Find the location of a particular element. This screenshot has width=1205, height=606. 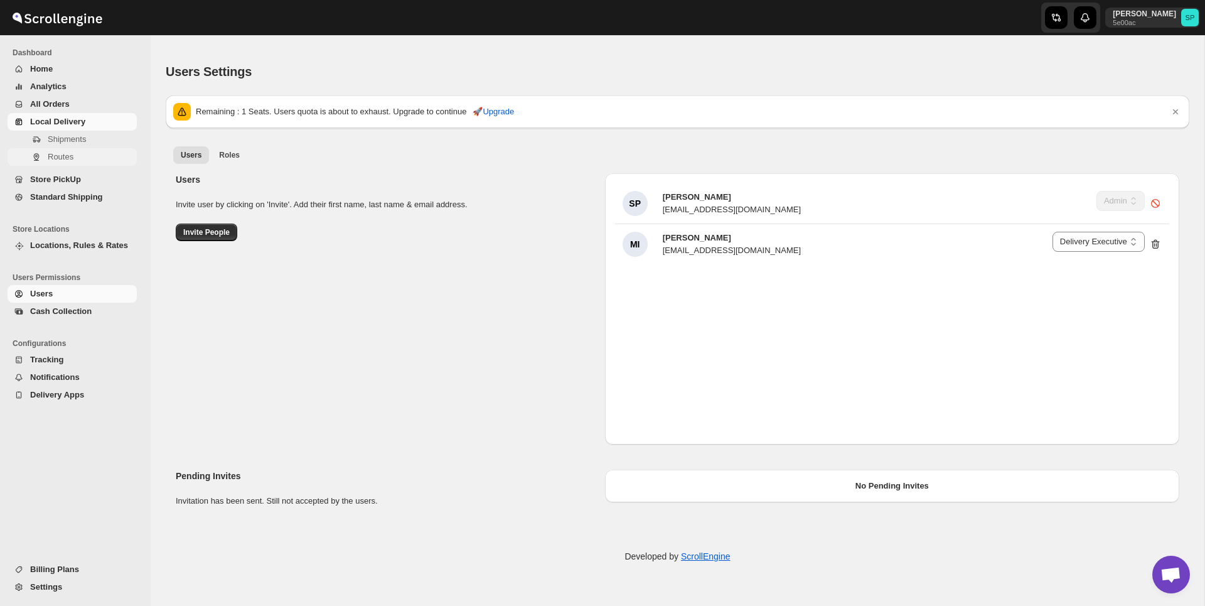

button: All Orders is located at coordinates (72, 104).